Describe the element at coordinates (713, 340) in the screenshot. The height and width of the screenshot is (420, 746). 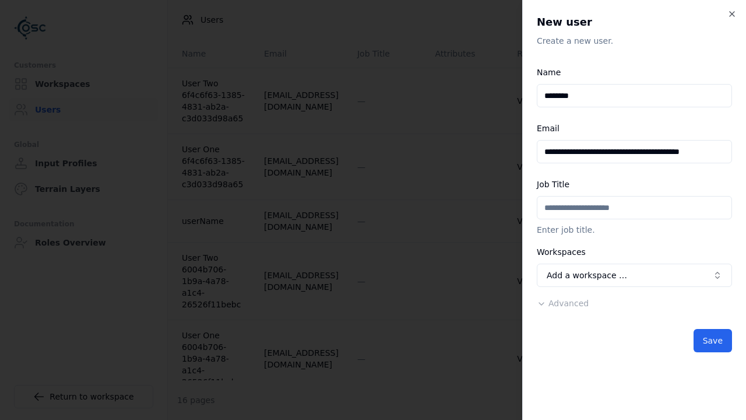
I see `button: Save` at that location.